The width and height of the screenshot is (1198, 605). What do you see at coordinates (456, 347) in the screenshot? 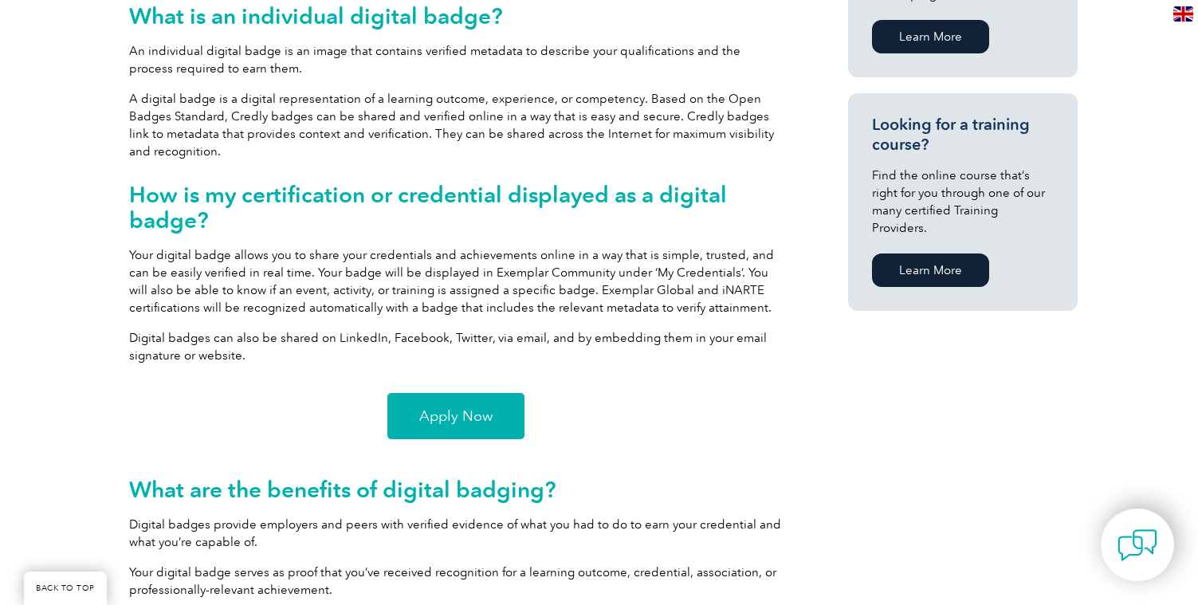
I see `p: Digital badges can also be shared on LinkedIn, Facebook, Twitter, via email, and by embedding the...` at bounding box center [456, 347].